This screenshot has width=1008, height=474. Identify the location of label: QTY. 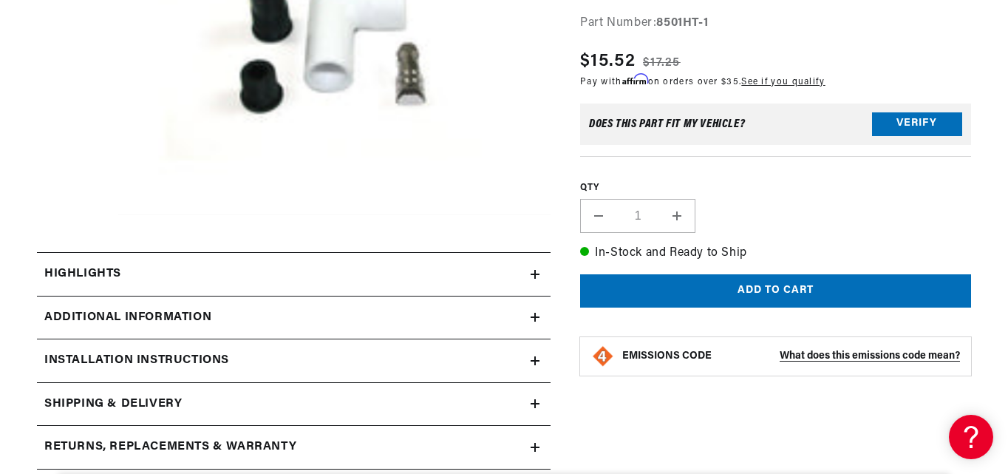
(775, 188).